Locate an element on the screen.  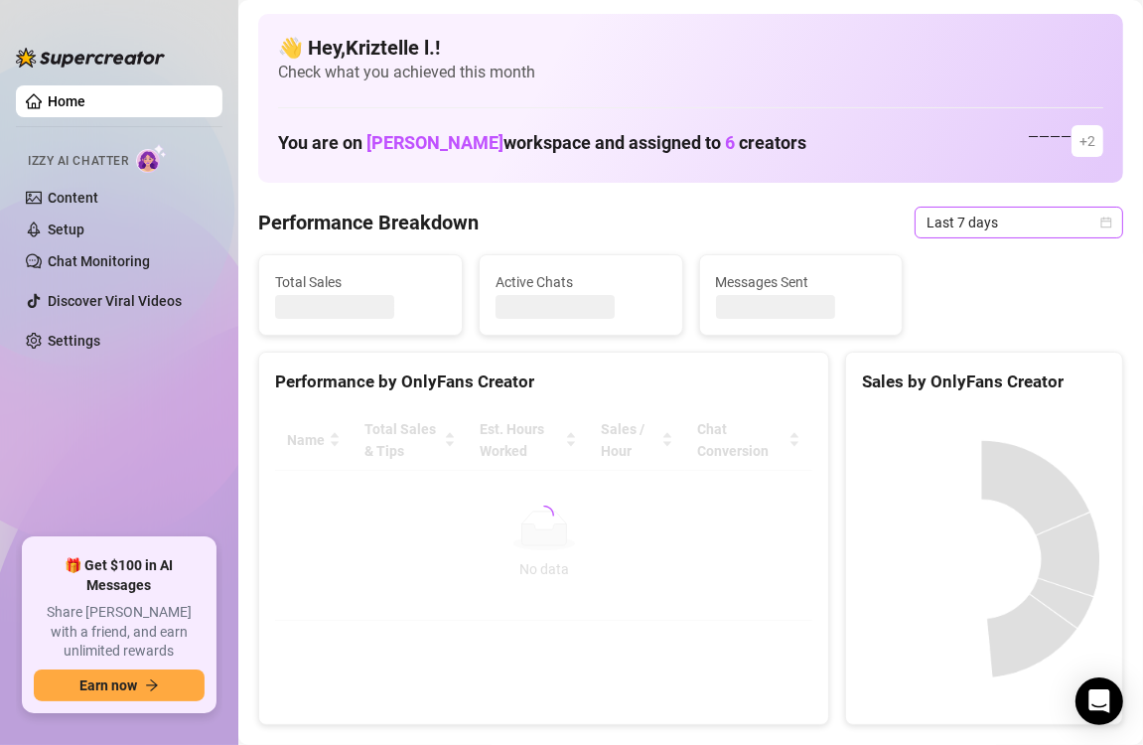
a: Discover Viral Videos is located at coordinates (114, 301).